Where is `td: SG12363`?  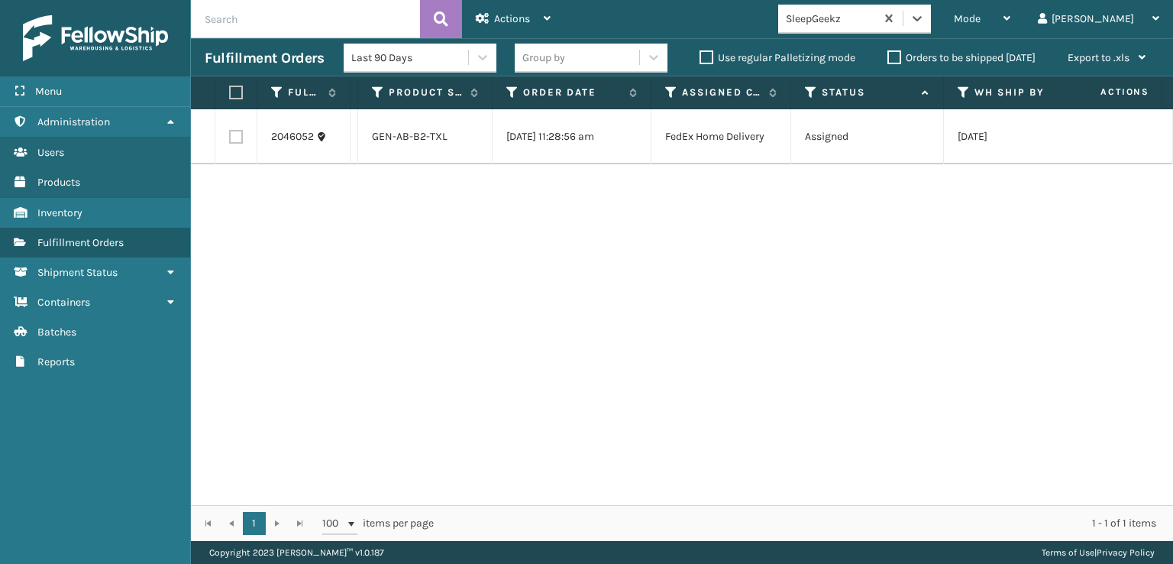 td: SG12363 is located at coordinates (354, 137).